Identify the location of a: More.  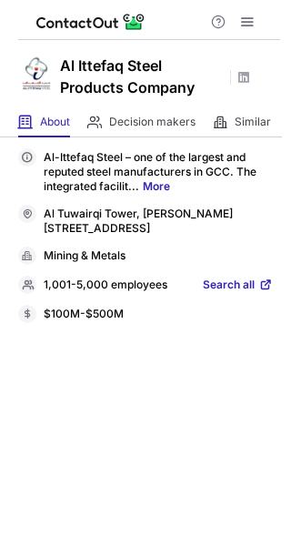
(156, 186).